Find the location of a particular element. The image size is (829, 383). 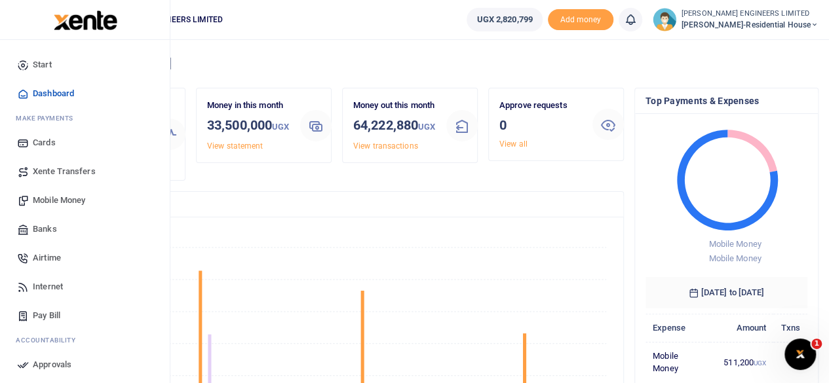

th: Expense is located at coordinates (677, 328).